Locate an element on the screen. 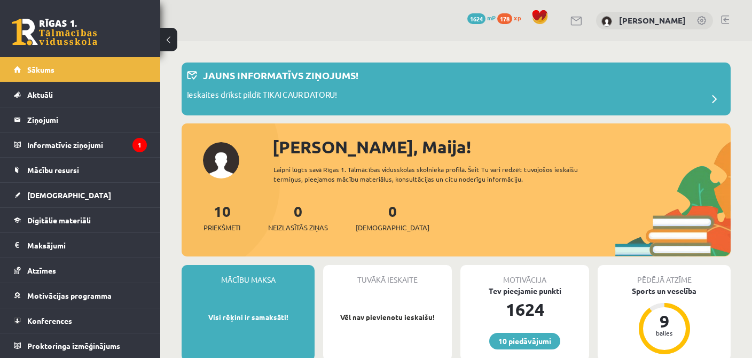 Image resolution: width=752 pixels, height=358 pixels. div: Laipni lūgts savā Rīgas 1. Tālmācības vidusskolas skolnieka profilā. Šeit Tu vari redzēt tuvojošo... is located at coordinates (438, 174).